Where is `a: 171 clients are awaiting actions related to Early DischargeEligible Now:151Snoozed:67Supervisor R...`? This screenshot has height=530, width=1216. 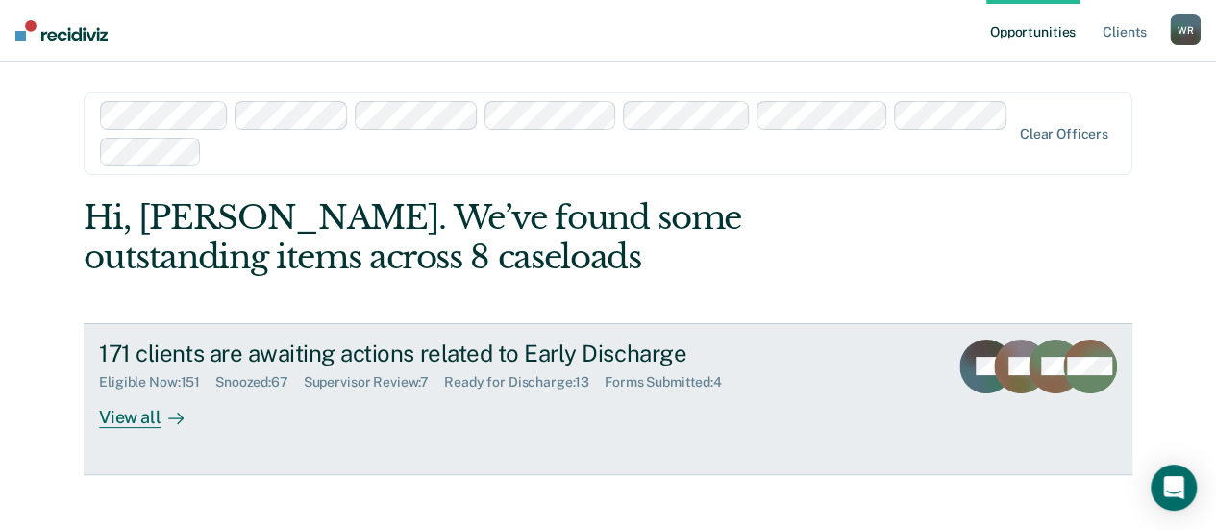 a: 171 clients are awaiting actions related to Early DischargeEligible Now:151Snoozed:67Supervisor R... is located at coordinates (607, 399).